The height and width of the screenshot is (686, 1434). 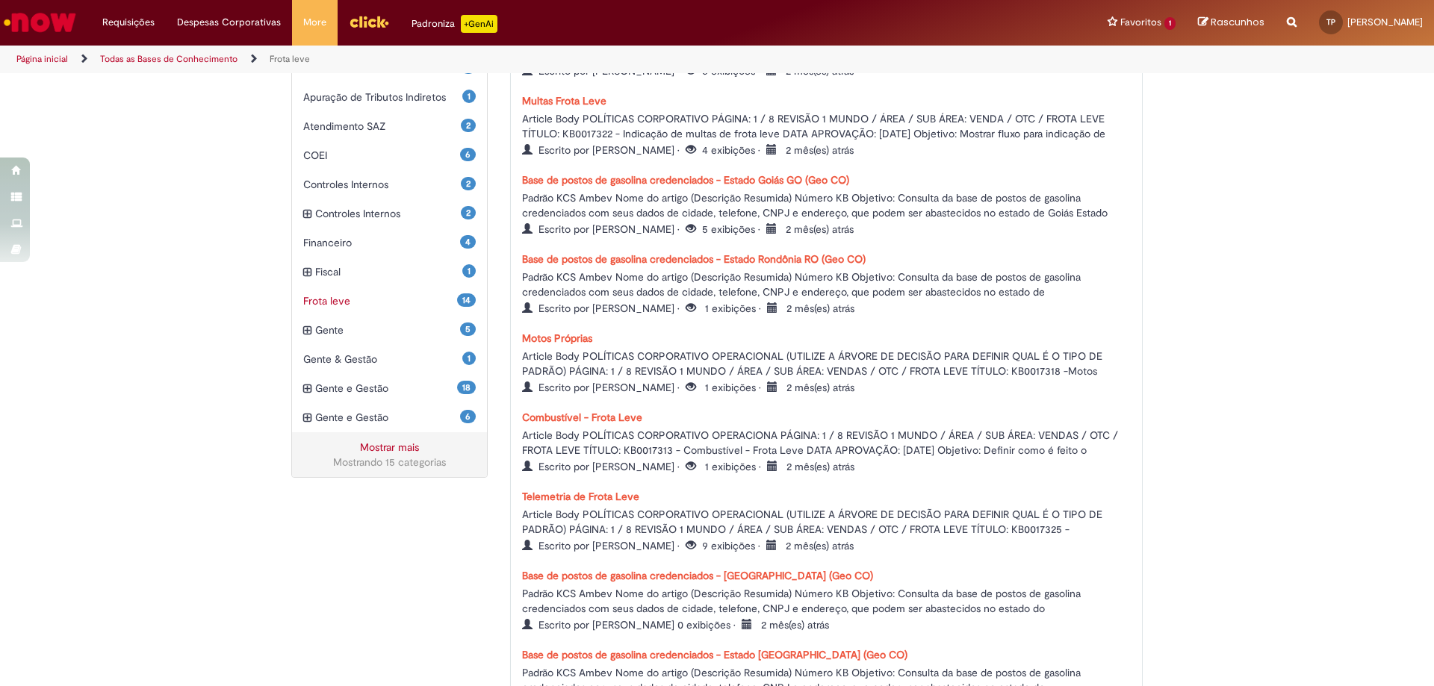 What do you see at coordinates (307, 331) in the screenshot?
I see `i: expandir categoria Gente` at bounding box center [307, 331].